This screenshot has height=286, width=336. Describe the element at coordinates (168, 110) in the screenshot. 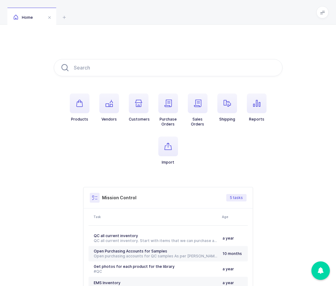

I see `button: PurchaseOrders` at that location.